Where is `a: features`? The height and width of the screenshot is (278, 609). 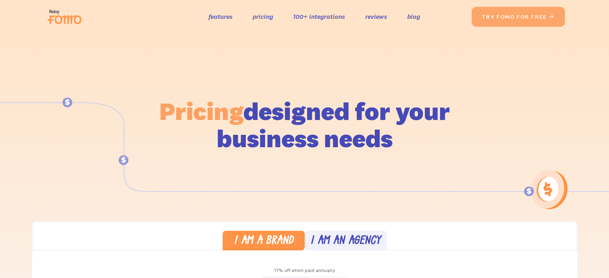
a: features is located at coordinates (221, 16).